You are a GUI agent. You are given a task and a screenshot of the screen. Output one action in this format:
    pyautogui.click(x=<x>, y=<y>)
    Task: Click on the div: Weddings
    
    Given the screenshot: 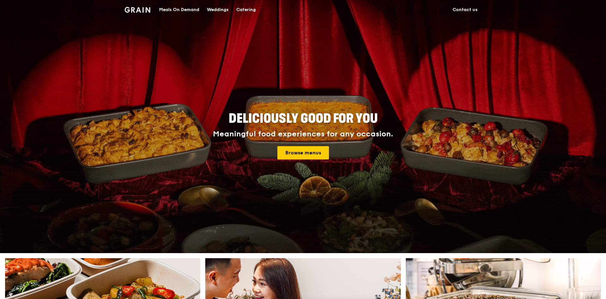 What is the action you would take?
    pyautogui.click(x=217, y=10)
    